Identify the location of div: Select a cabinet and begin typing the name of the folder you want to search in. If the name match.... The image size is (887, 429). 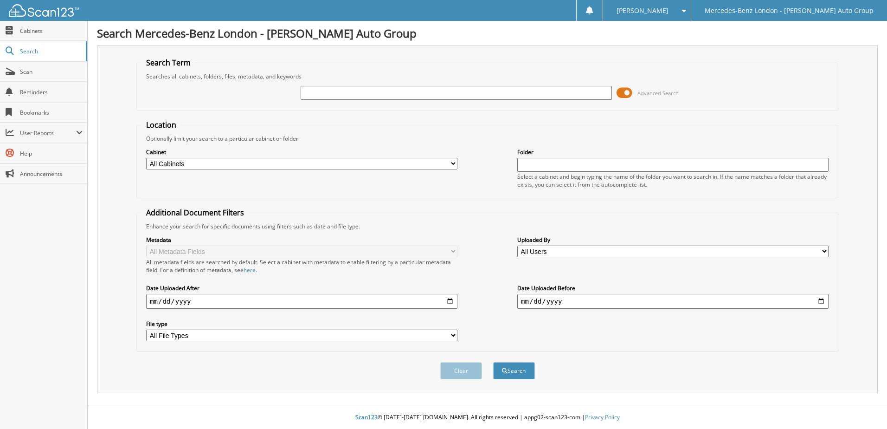
(673, 180).